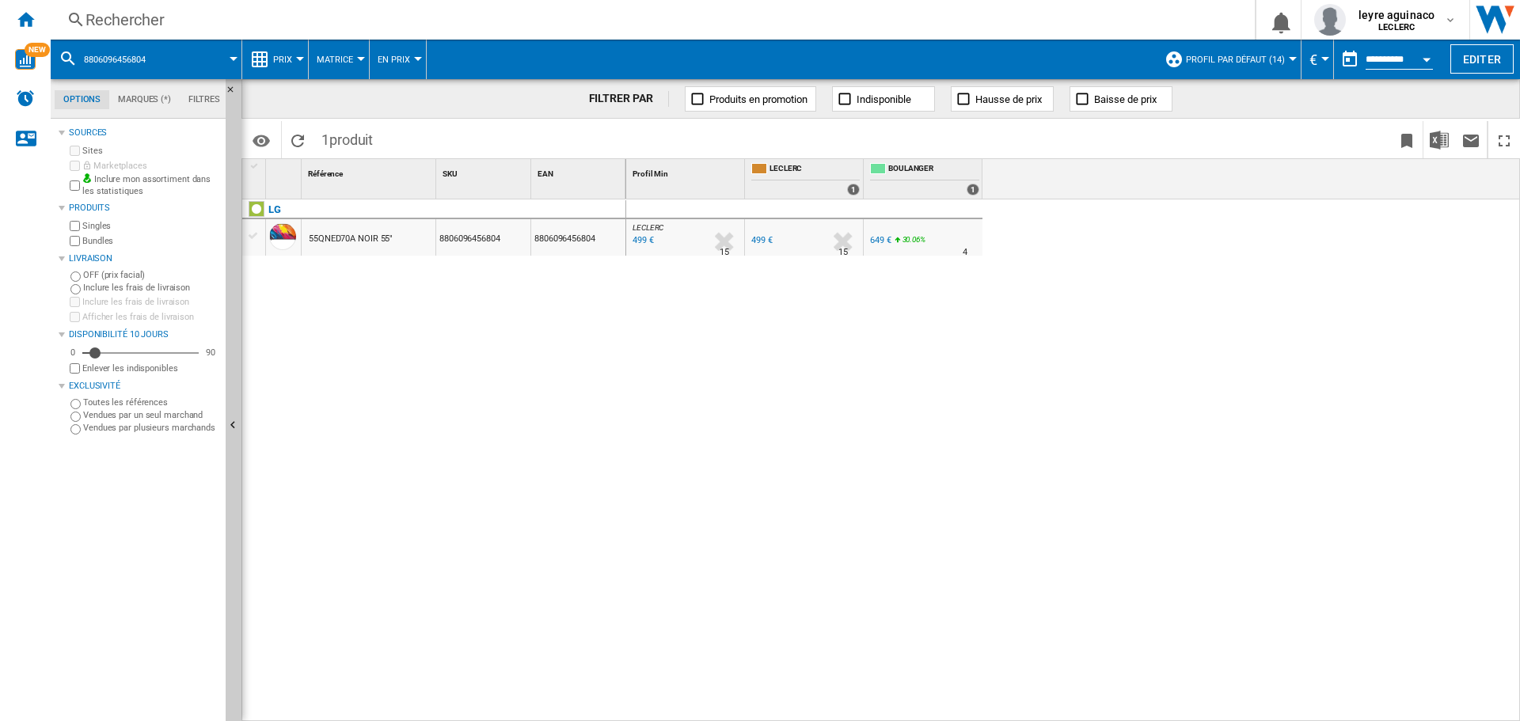 This screenshot has width=1520, height=721. I want to click on label: Bundles, so click(150, 241).